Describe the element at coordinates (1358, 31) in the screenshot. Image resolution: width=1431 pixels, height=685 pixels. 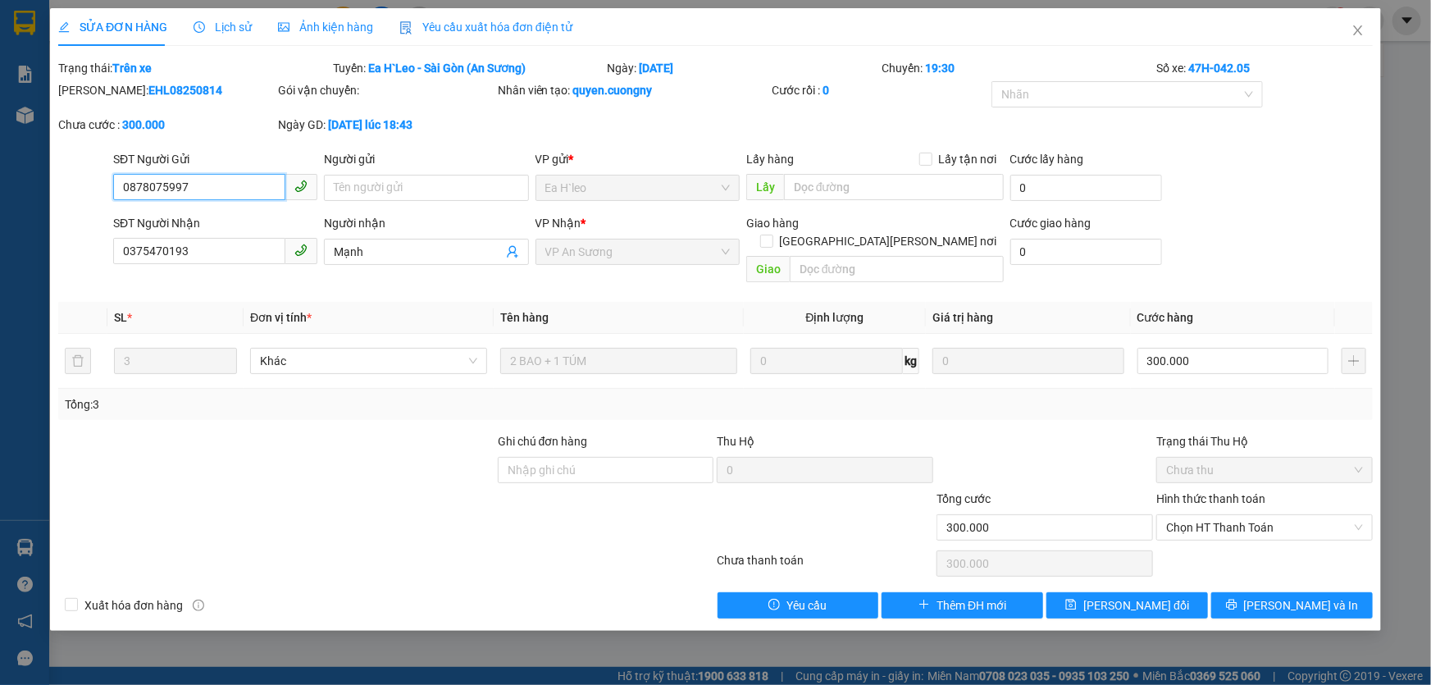
I see `button: Close` at that location.